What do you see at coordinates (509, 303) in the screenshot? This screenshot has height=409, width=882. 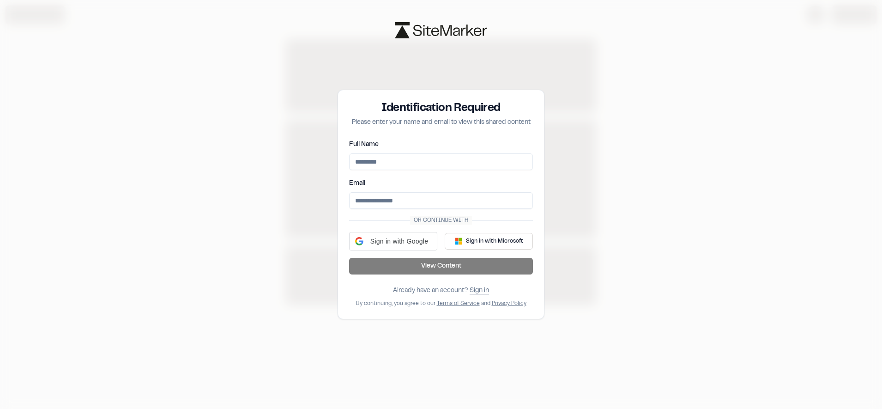 I see `button: Privacy Policy` at bounding box center [509, 303].